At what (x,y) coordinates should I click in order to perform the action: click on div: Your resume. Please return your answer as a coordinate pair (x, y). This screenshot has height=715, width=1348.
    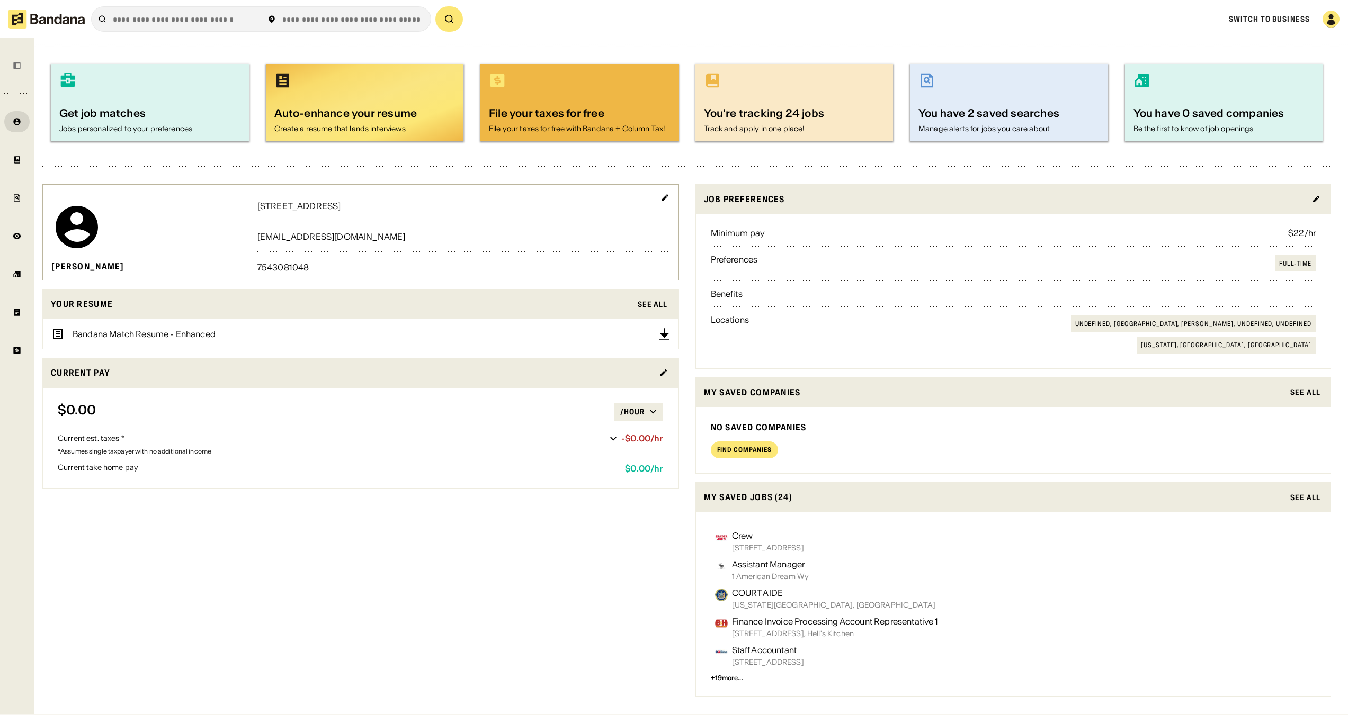
    Looking at the image, I should click on (341, 304).